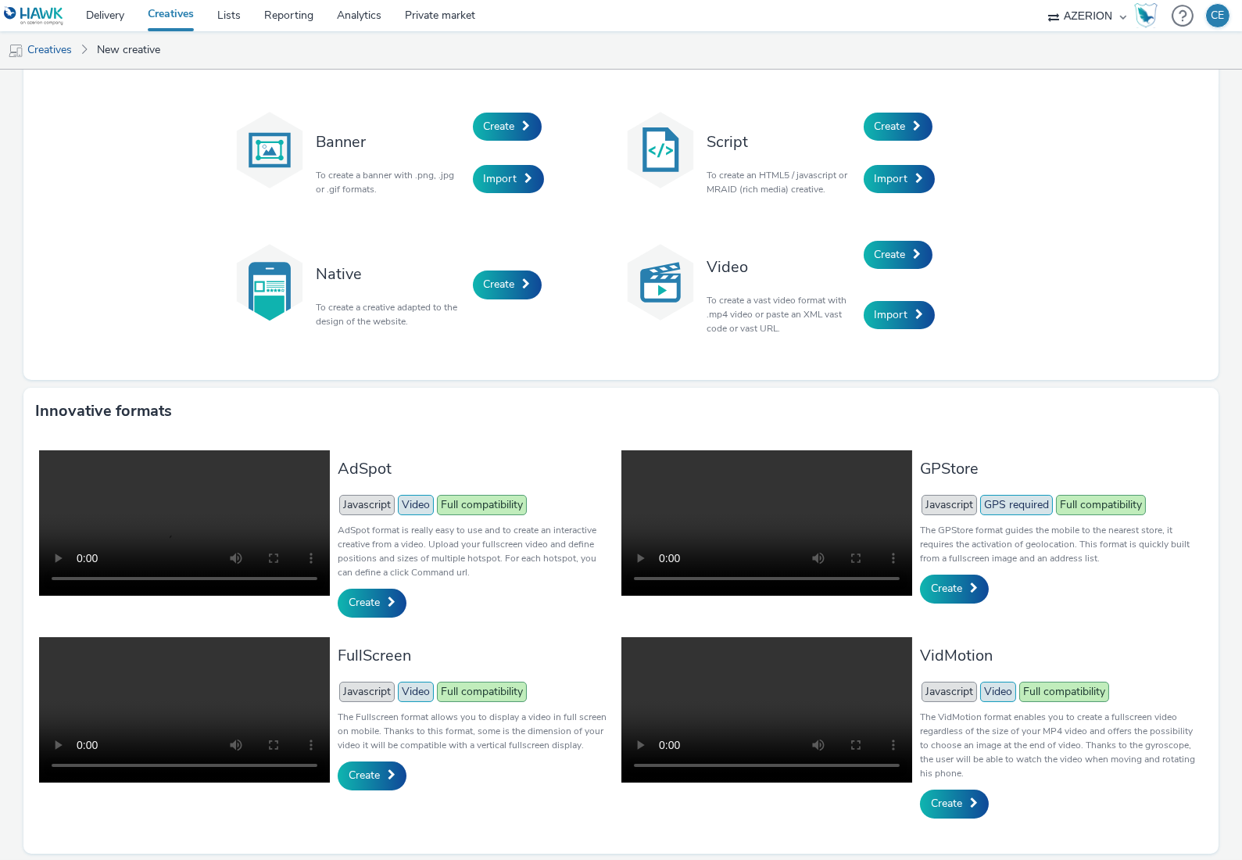 The height and width of the screenshot is (860, 1242). Describe the element at coordinates (1146, 16) in the screenshot. I see `div: Hawk Academy` at that location.